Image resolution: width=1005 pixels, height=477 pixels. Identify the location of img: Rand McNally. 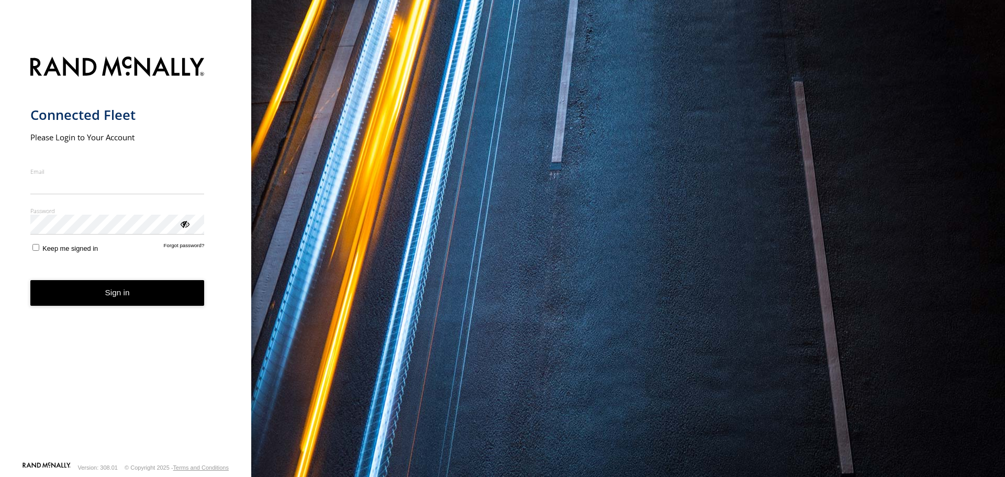
(117, 68).